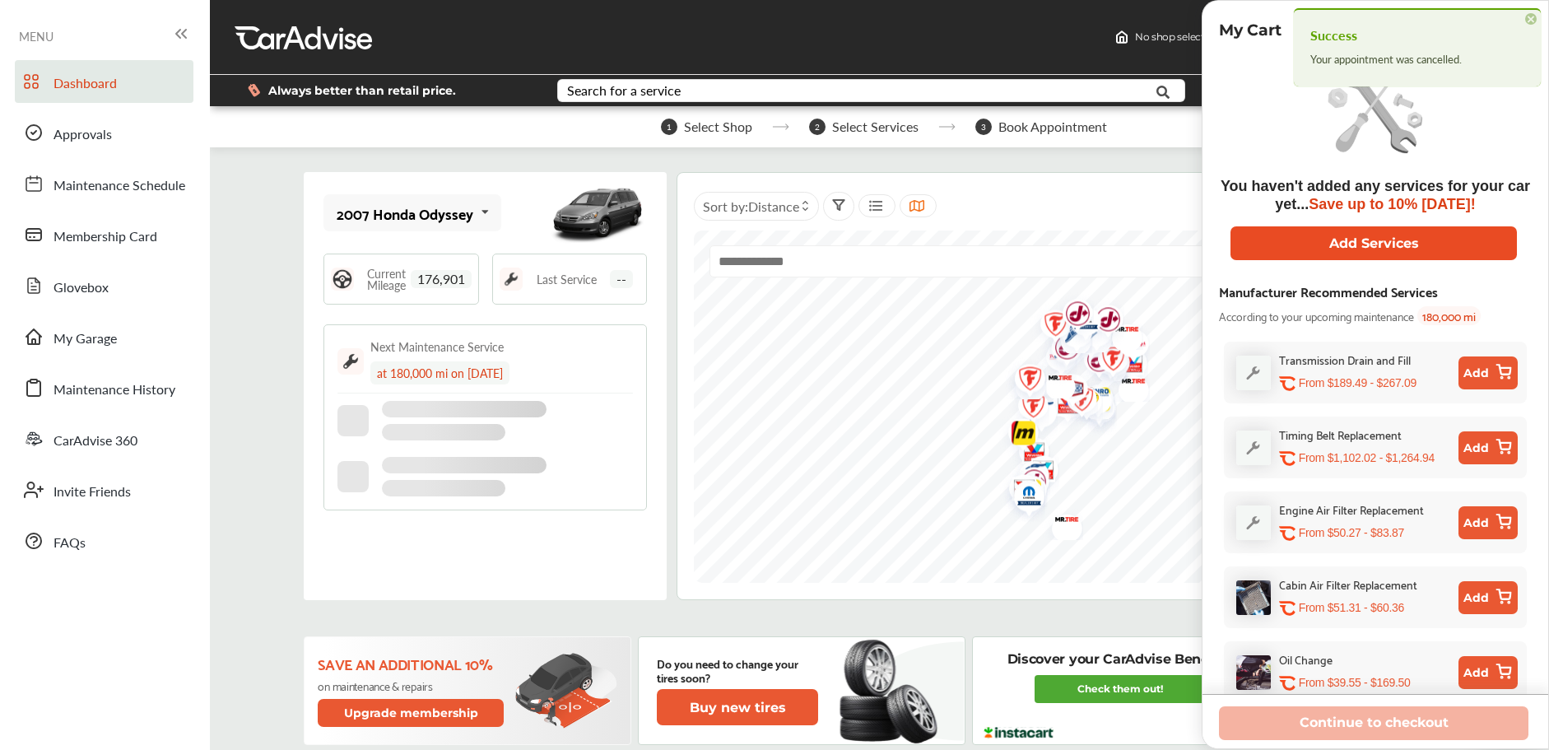 The width and height of the screenshot is (1549, 750). Describe the element at coordinates (875, 127) in the screenshot. I see `span: Select Services` at that location.